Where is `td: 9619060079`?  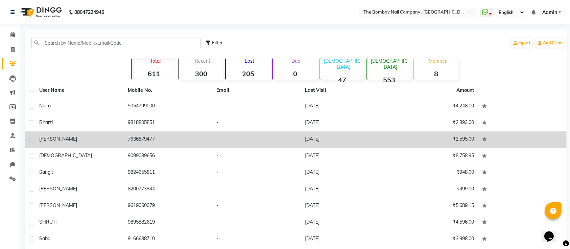
td: 9619060079 is located at coordinates (168, 206).